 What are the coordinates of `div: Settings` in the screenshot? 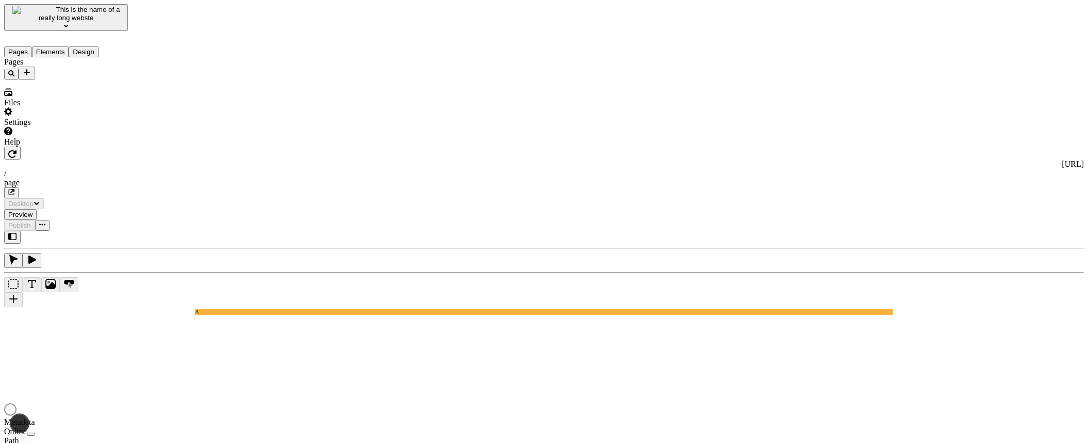 It's located at (66, 122).